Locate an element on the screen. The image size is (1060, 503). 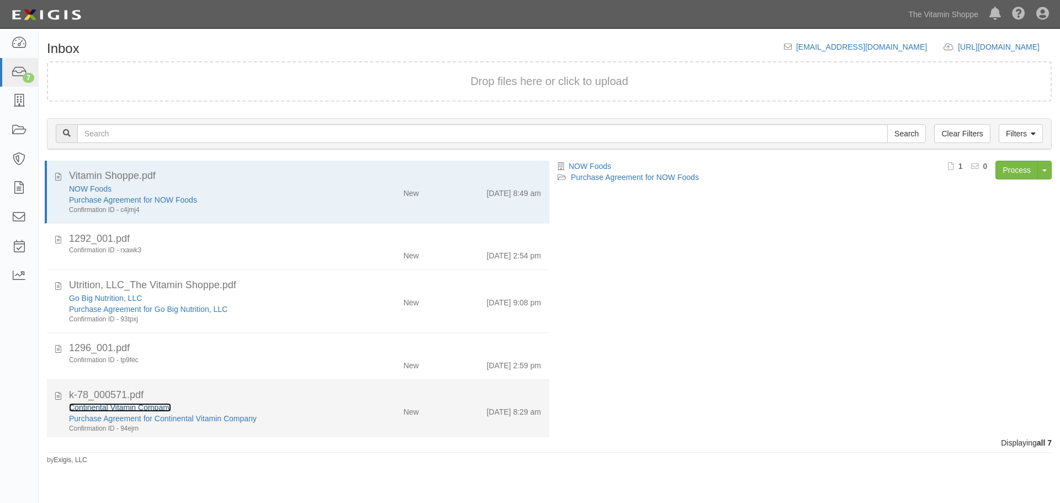
a: Exigis, LLC is located at coordinates (71, 460).